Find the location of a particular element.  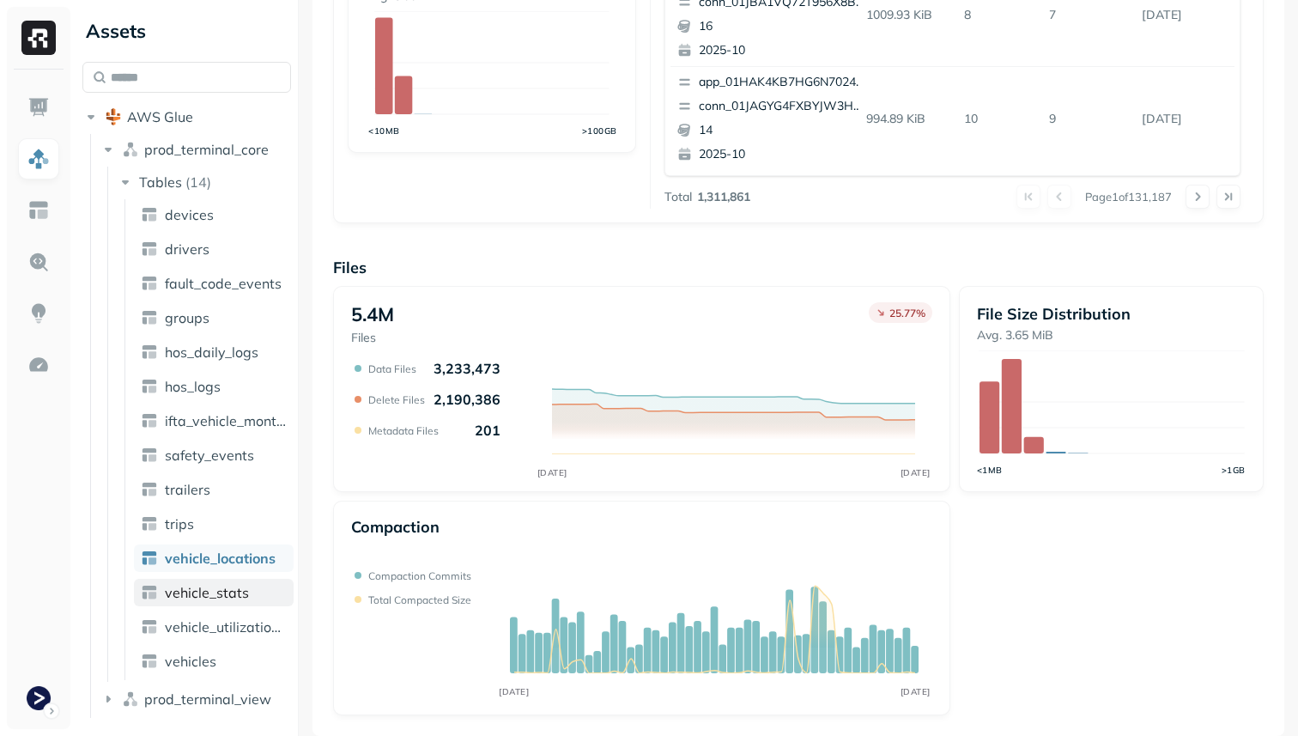

p: conn_01JAGYG4FXBYJW3HP3BAR860MW is located at coordinates (782, 106).